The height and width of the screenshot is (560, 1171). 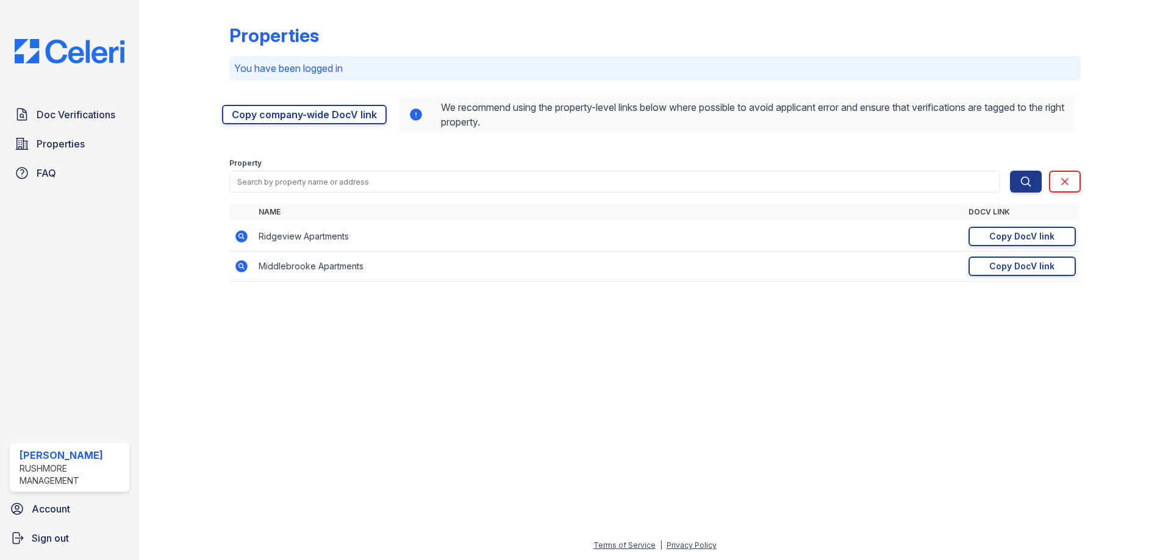 What do you see at coordinates (60, 144) in the screenshot?
I see `span: Properties` at bounding box center [60, 144].